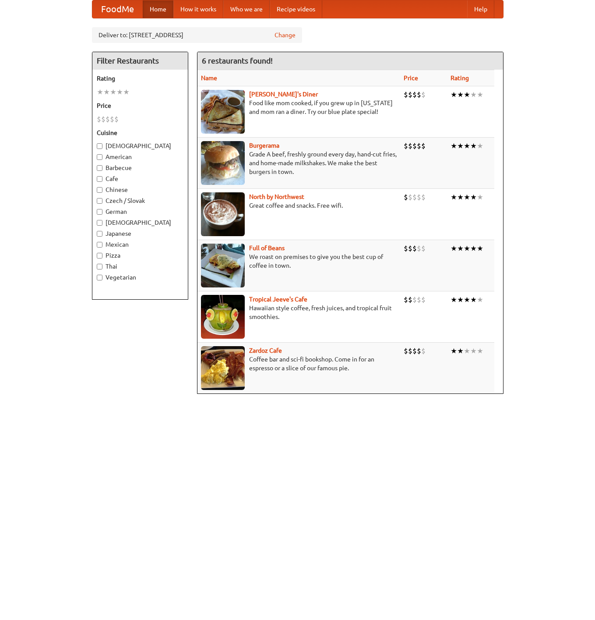 This screenshot has width=595, height=620. Describe the element at coordinates (99, 244) in the screenshot. I see `input: Mexican` at that location.